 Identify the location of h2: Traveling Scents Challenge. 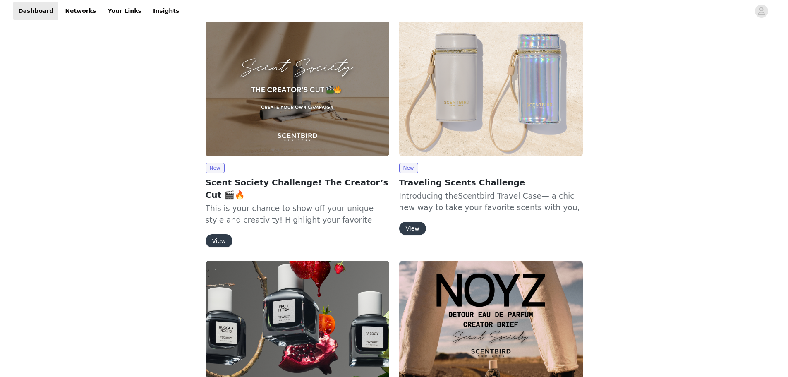
(491, 182).